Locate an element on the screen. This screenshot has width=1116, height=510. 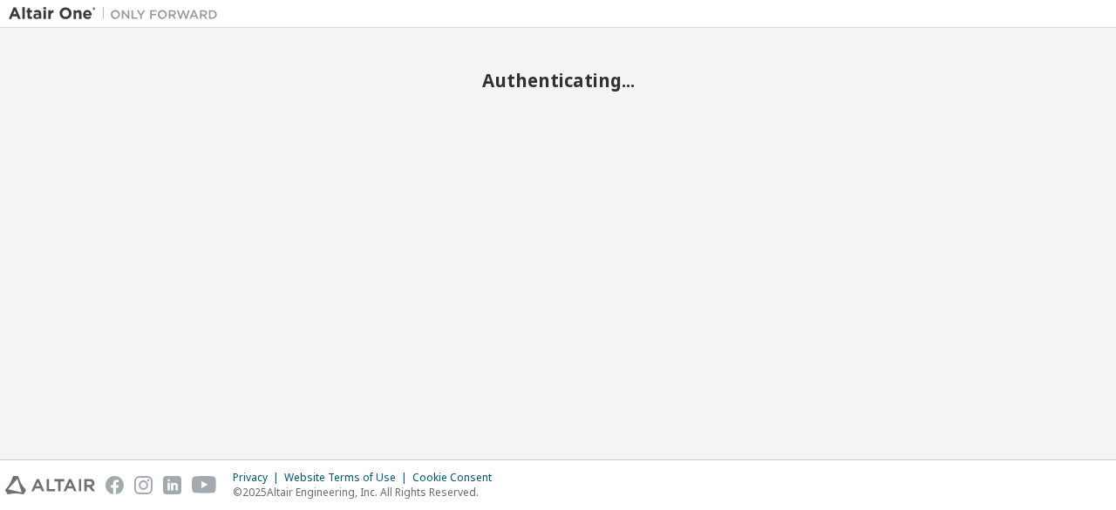
div: Website Terms of Use is located at coordinates (348, 478).